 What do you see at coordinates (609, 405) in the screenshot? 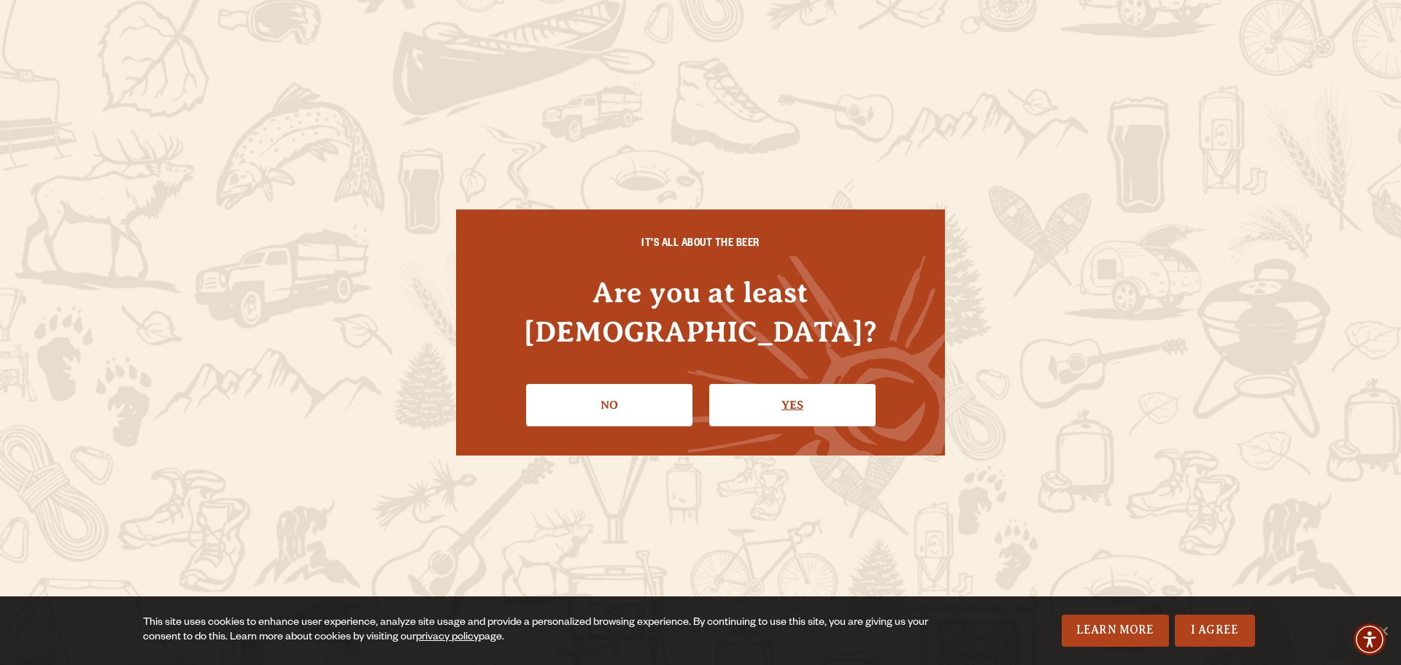
I see `a: No` at bounding box center [609, 405].